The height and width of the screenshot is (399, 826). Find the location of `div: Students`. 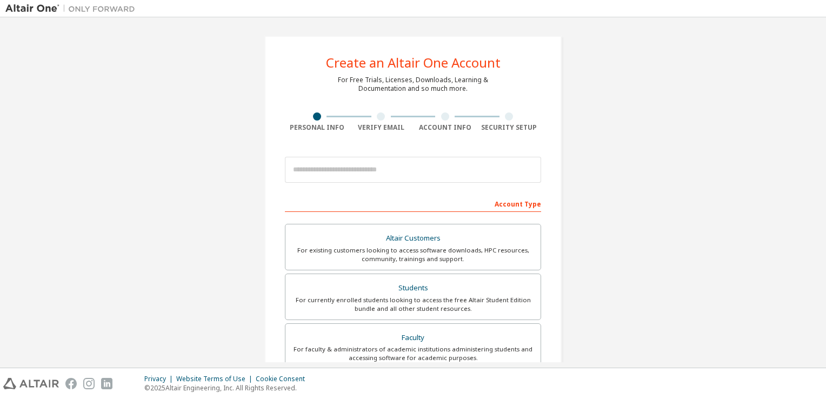

div: Students is located at coordinates (413, 288).